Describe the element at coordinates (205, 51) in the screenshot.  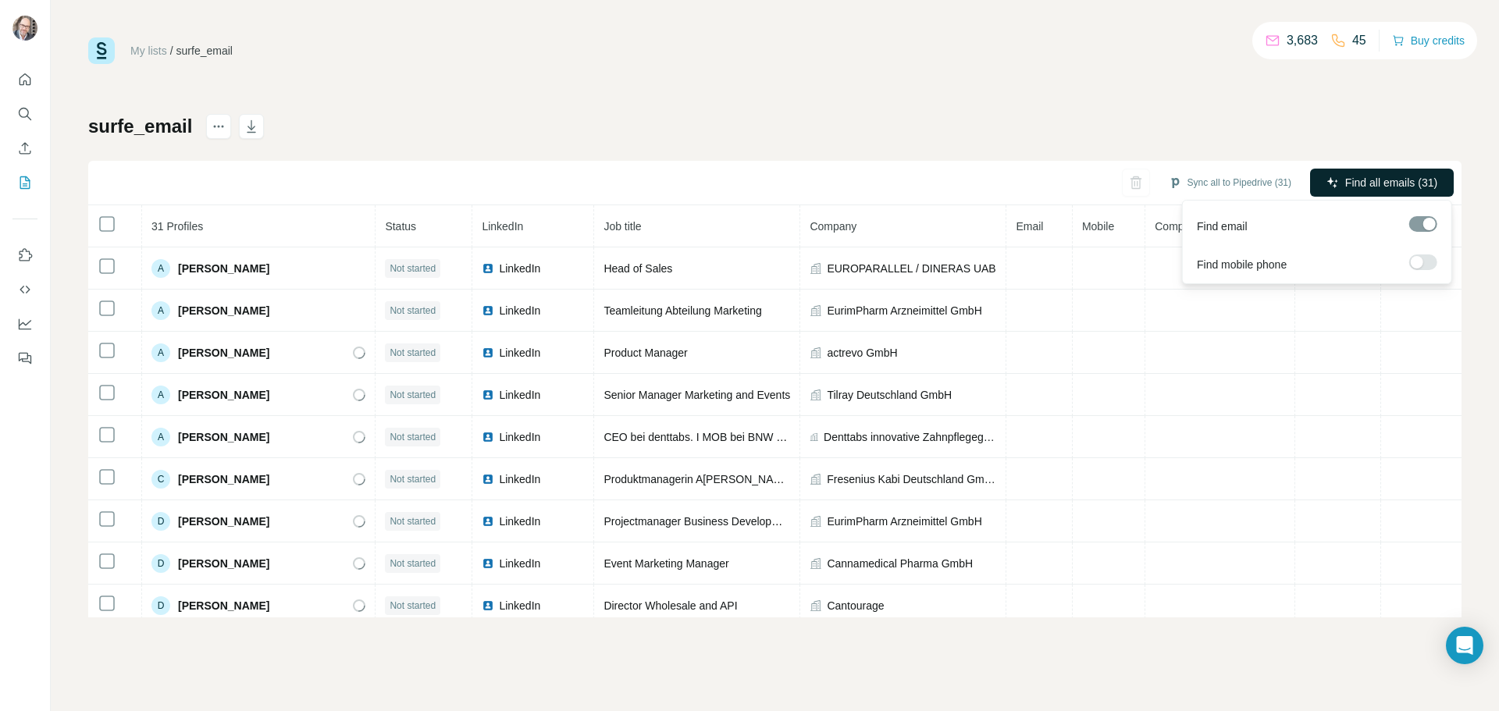
I see `div: surfe_email` at that location.